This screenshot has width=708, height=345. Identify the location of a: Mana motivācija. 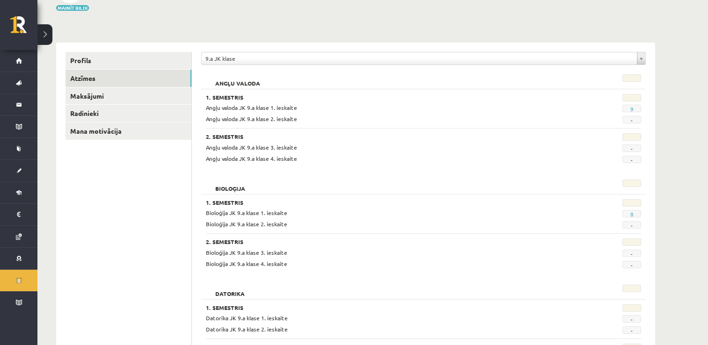
(128, 131).